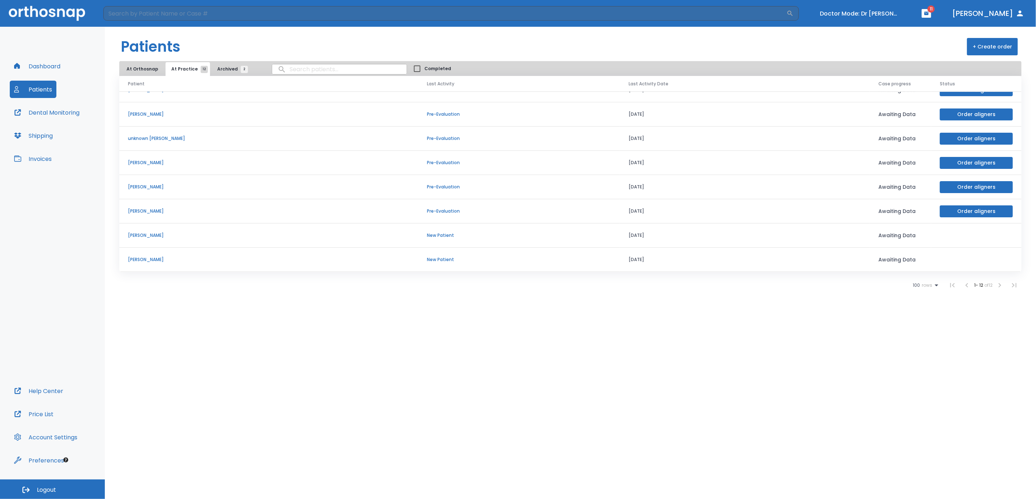  What do you see at coordinates (231, 69) in the screenshot?
I see `span: Archived` at bounding box center [231, 69].